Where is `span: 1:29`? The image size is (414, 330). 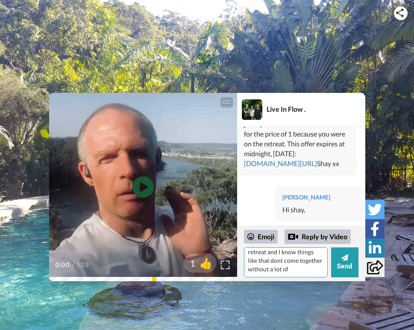 span: 1:29 is located at coordinates (84, 265).